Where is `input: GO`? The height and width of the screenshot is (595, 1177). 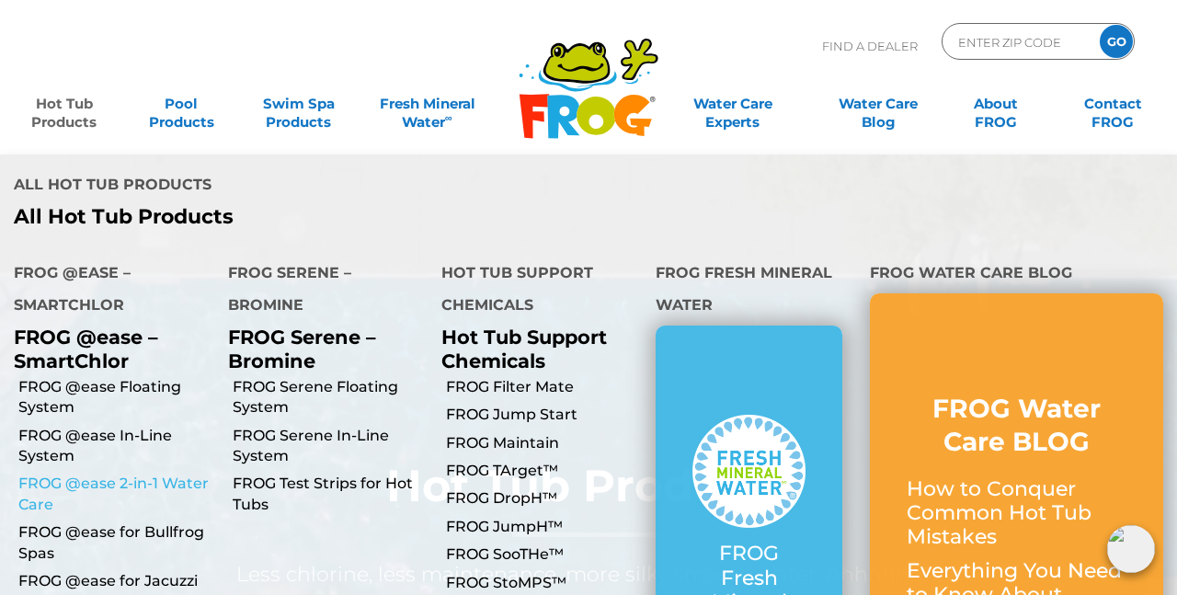 input: GO is located at coordinates (1116, 41).